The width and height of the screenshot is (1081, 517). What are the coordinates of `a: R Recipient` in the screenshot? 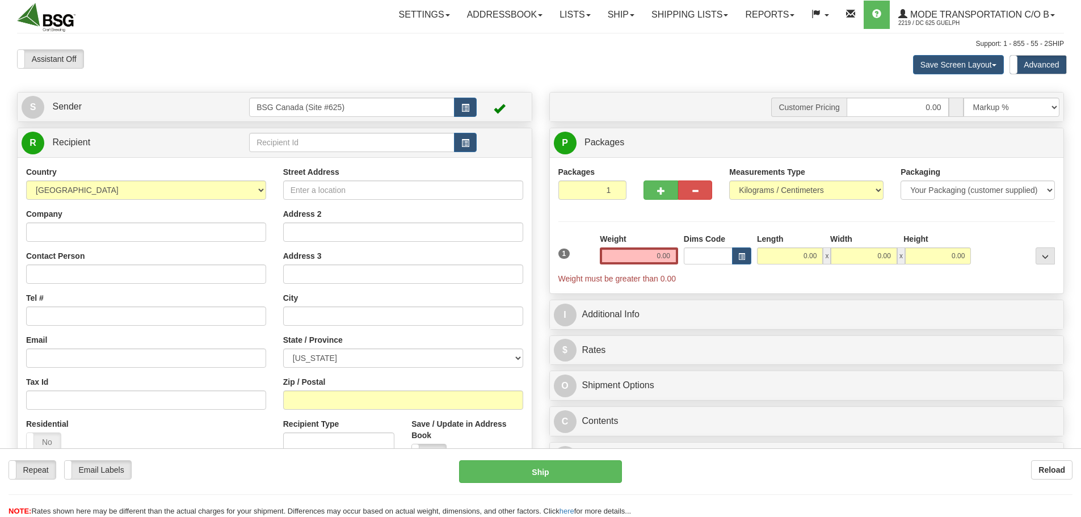 It's located at (123, 142).